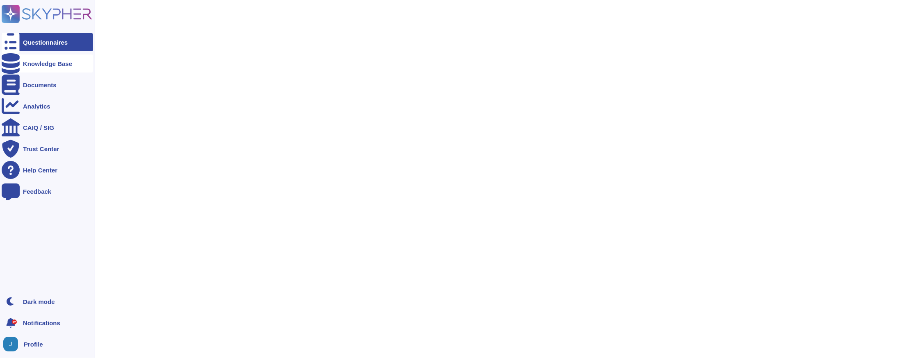  Describe the element at coordinates (47, 191) in the screenshot. I see `a: Feedback` at that location.